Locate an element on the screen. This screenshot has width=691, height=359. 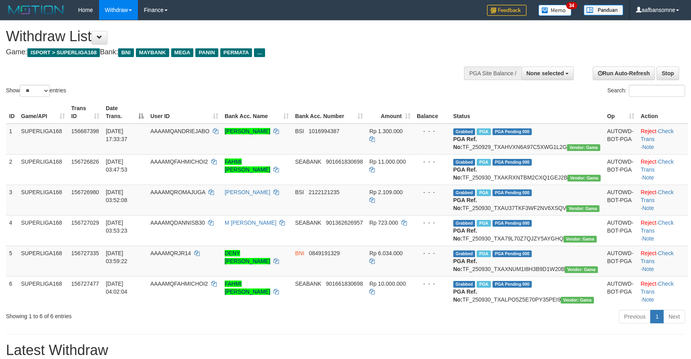
span: Marked by aafandaneth is located at coordinates (483, 223).